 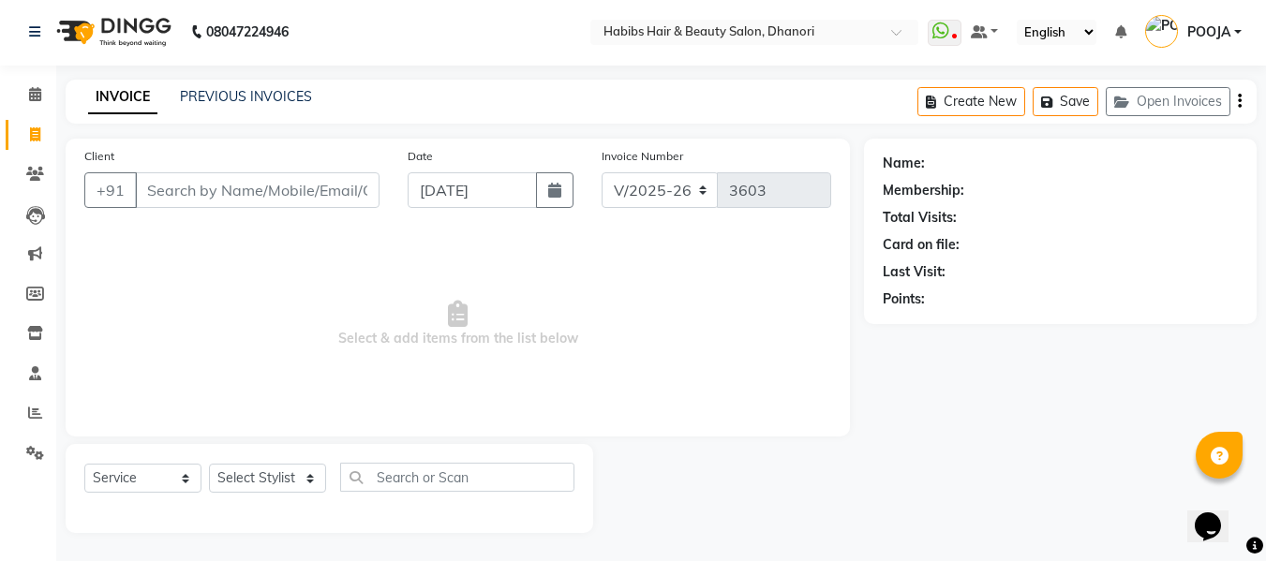 I want to click on div: Membership:, so click(x=923, y=190).